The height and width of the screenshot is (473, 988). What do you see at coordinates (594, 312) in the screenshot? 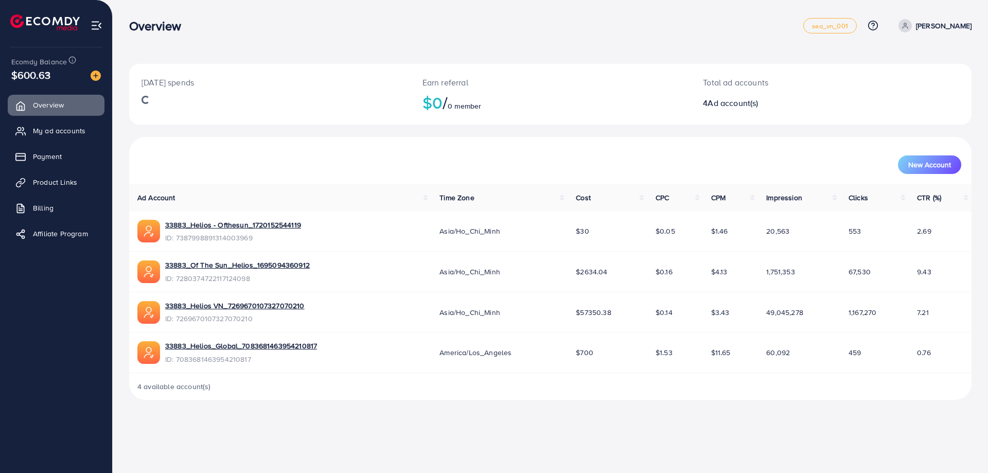
I see `span: $57350.38` at bounding box center [594, 312].